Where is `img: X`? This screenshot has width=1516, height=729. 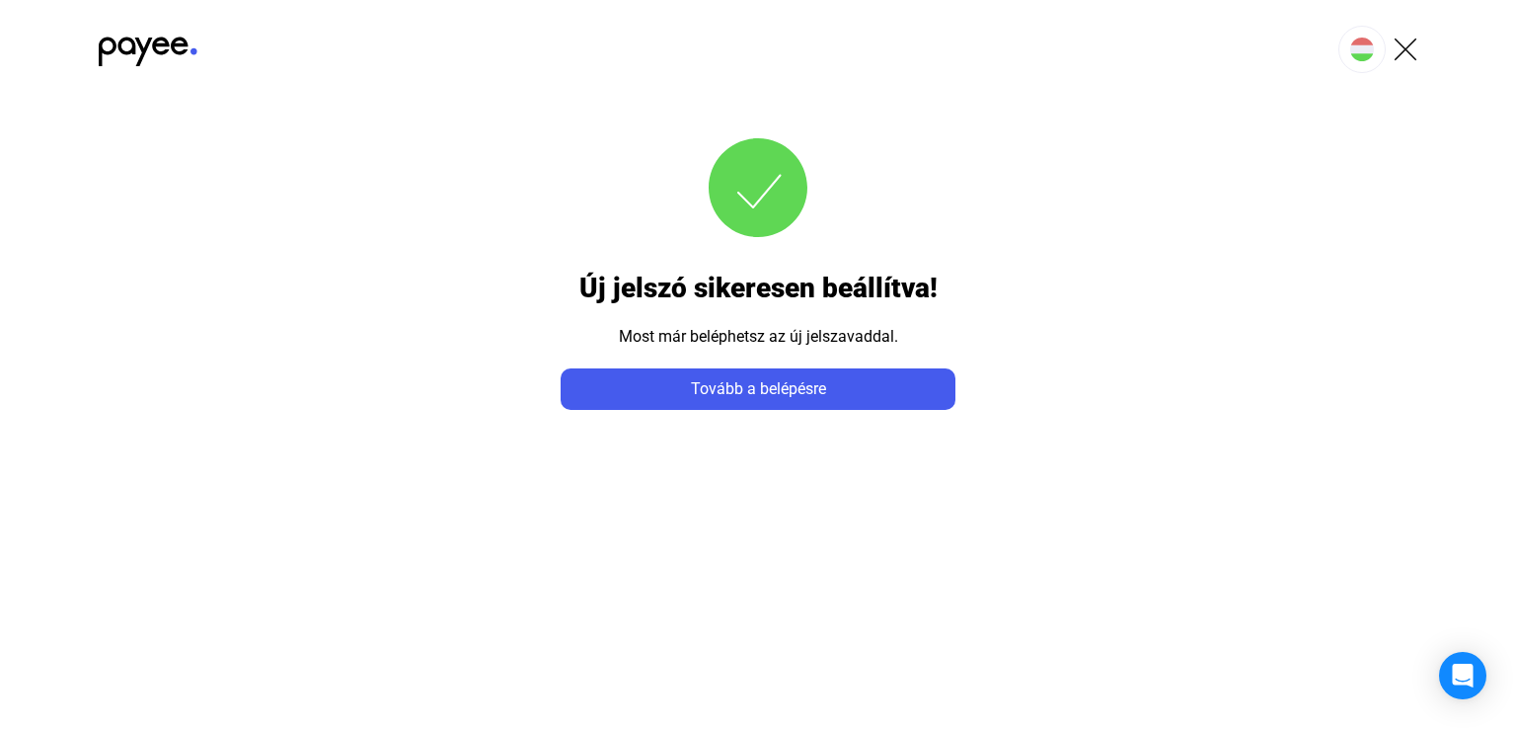 img: X is located at coordinates (1406, 49).